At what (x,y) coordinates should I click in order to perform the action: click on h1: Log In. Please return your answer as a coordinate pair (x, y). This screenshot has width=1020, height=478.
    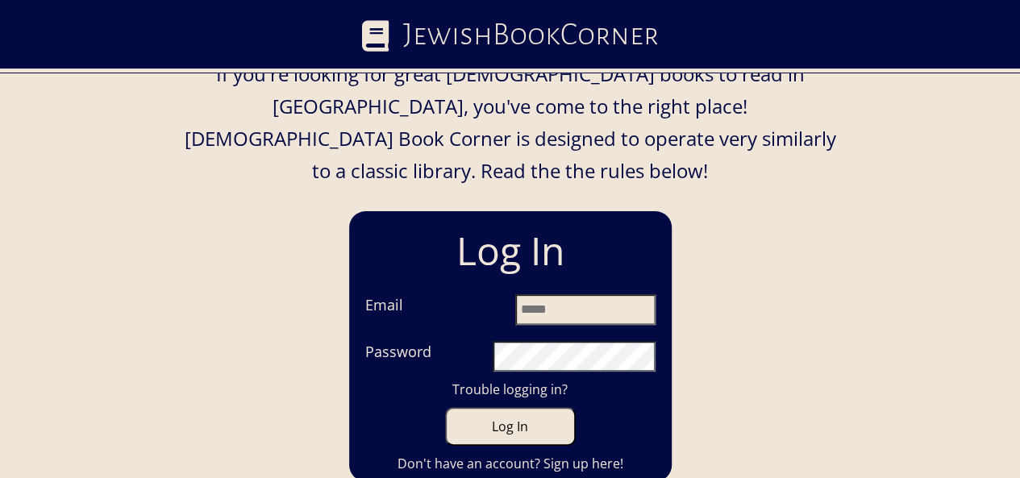
    Looking at the image, I should click on (510, 251).